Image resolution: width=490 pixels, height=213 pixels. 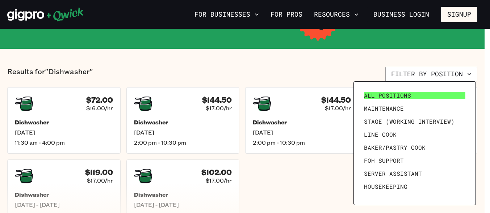 What do you see at coordinates (415, 144) in the screenshot?
I see `ul: Filter by position` at bounding box center [415, 144].